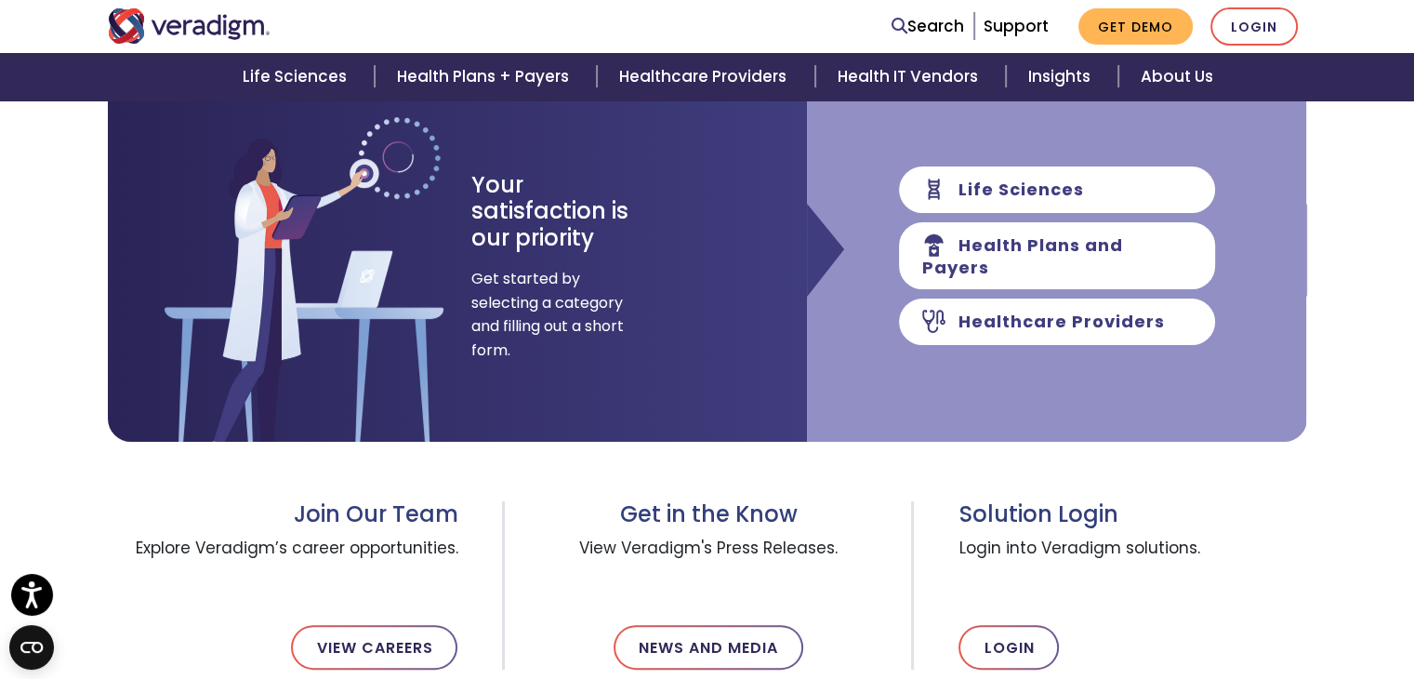  What do you see at coordinates (566, 212) in the screenshot?
I see `h3: Your satisfaction is our priority` at bounding box center [566, 212].